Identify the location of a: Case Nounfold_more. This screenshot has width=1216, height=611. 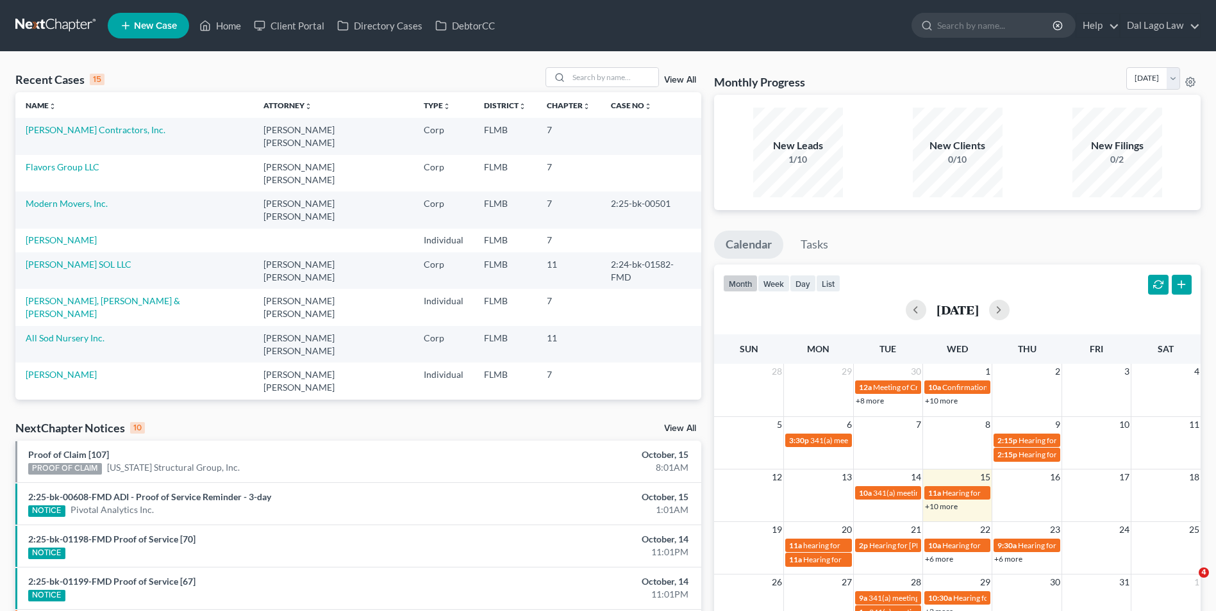
(631, 105).